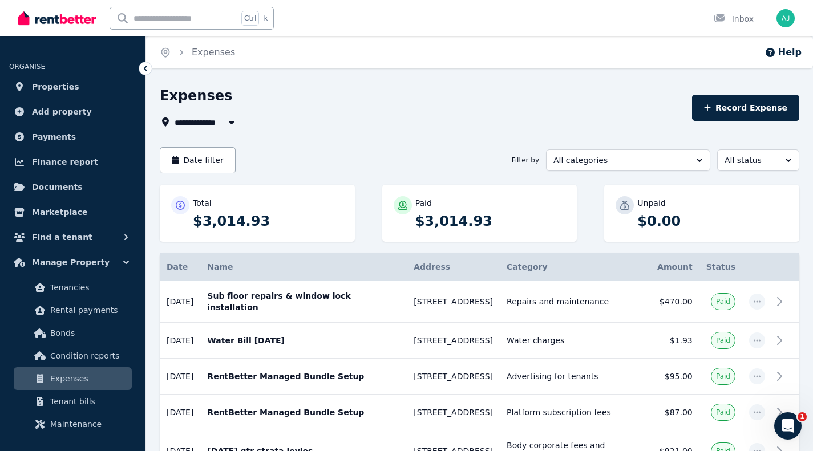 This screenshot has width=813, height=451. Describe the element at coordinates (572, 267) in the screenshot. I see `th: Category` at that location.